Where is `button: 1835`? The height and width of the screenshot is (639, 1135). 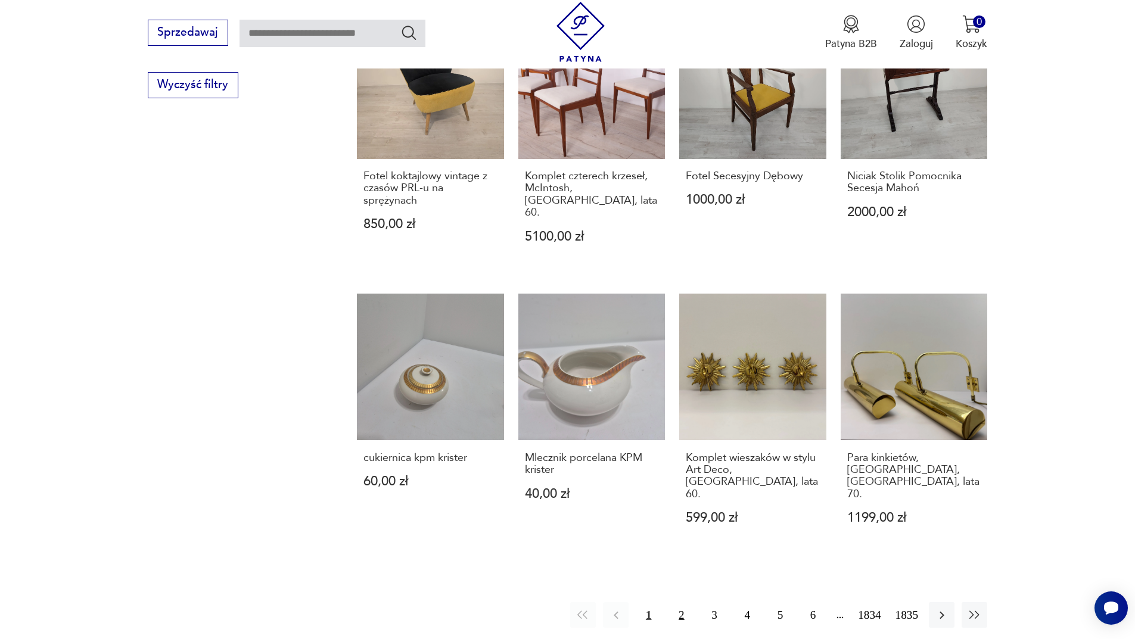 button: 1835 is located at coordinates (907, 615).